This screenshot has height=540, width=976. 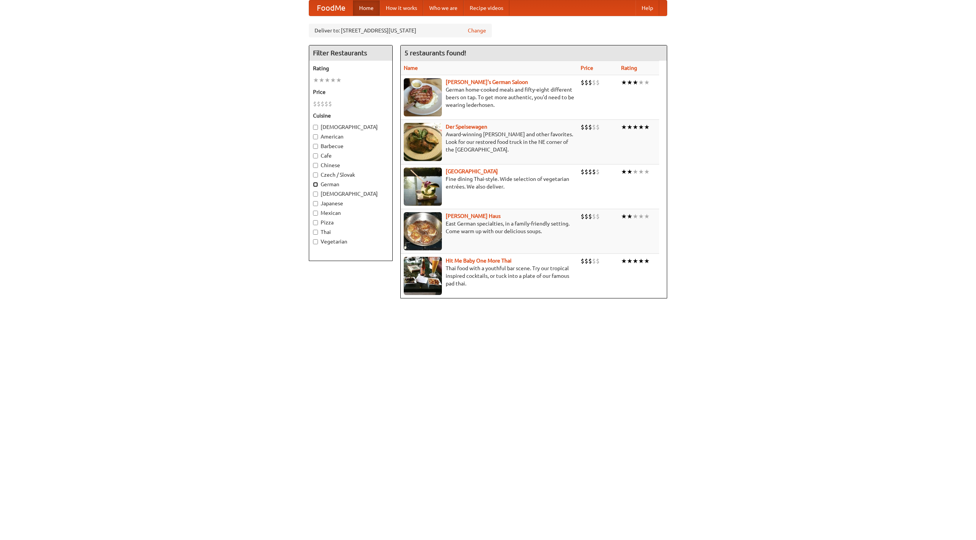 What do you see at coordinates (351, 184) in the screenshot?
I see `label: German` at bounding box center [351, 184].